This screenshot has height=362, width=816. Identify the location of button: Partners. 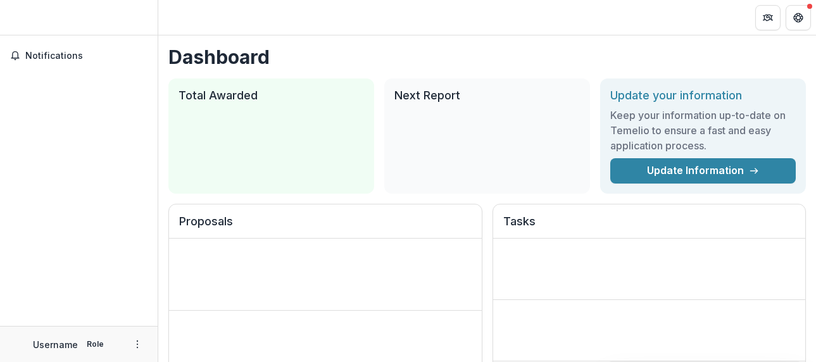
(767, 18).